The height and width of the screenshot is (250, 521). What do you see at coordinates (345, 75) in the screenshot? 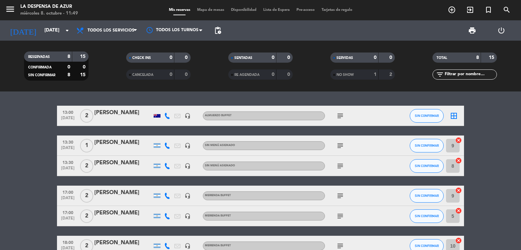
I see `span: NO SHOW` at bounding box center [345, 75].